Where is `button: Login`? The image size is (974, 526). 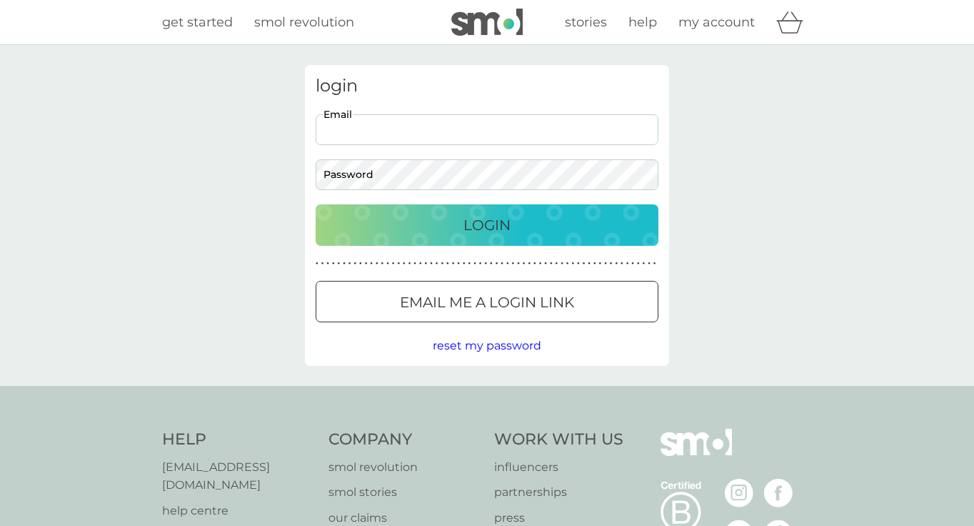
button: Login is located at coordinates (487, 225).